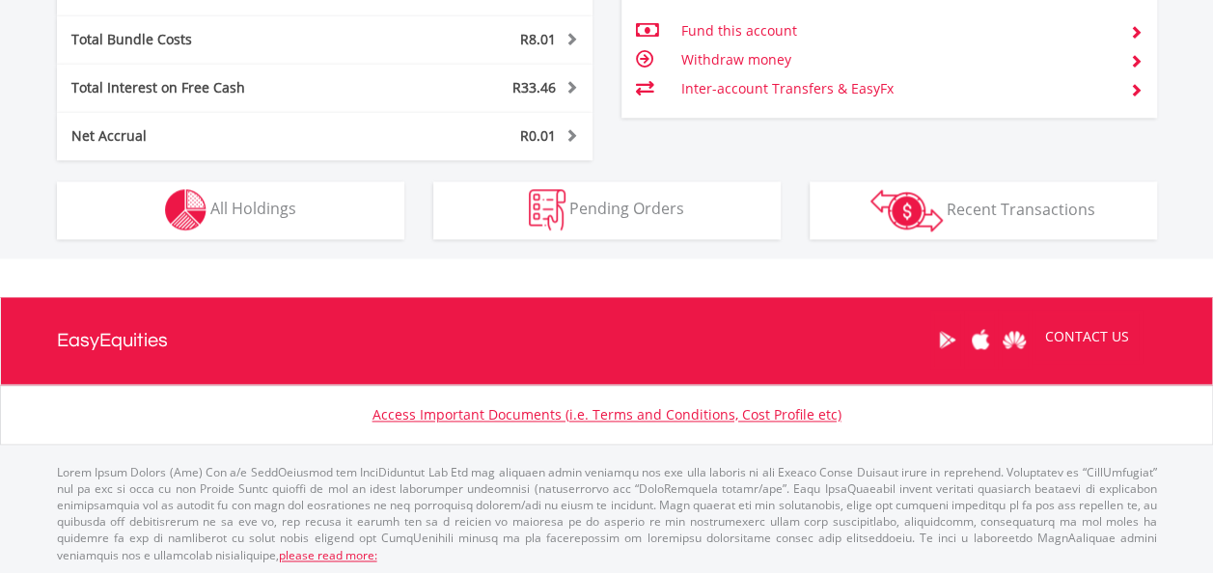  I want to click on button: All Holdings, so click(231, 210).